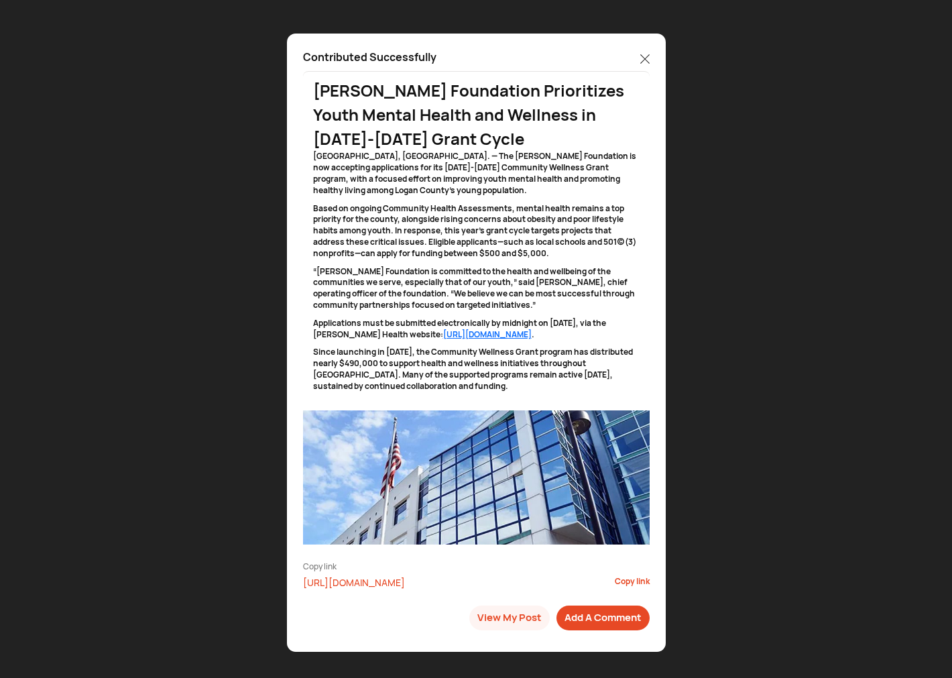 Image resolution: width=952 pixels, height=678 pixels. I want to click on p: Based on ongoing Community Health Assessments, mental health remains a top priority for the count..., so click(476, 231).